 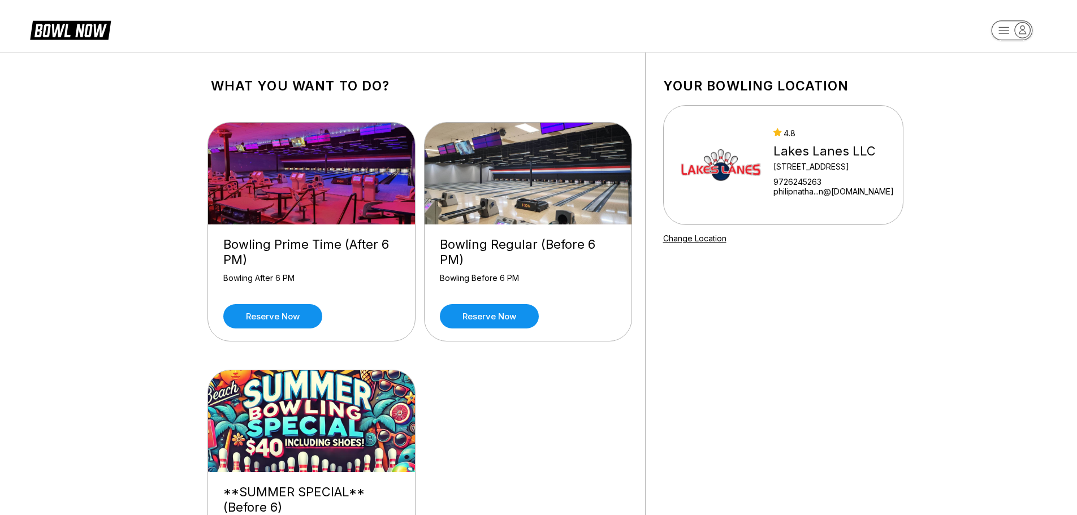 What do you see at coordinates (312, 421) in the screenshot?
I see `img: **SUMMER SPECIAL** (Before 6)` at bounding box center [312, 421].